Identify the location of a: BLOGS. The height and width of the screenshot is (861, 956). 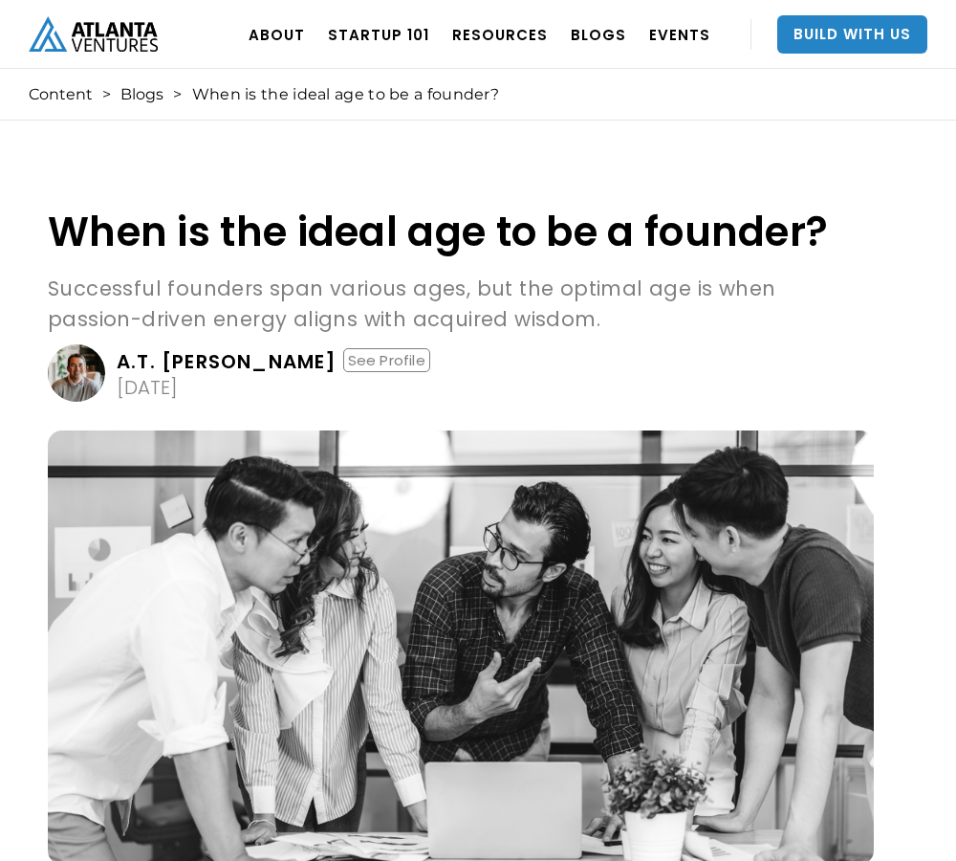
(599, 34).